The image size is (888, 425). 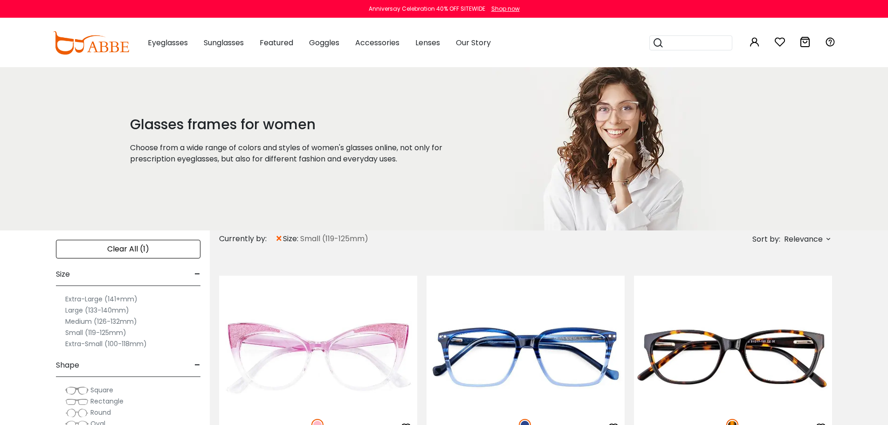 What do you see at coordinates (63, 274) in the screenshot?
I see `span: Size` at bounding box center [63, 274].